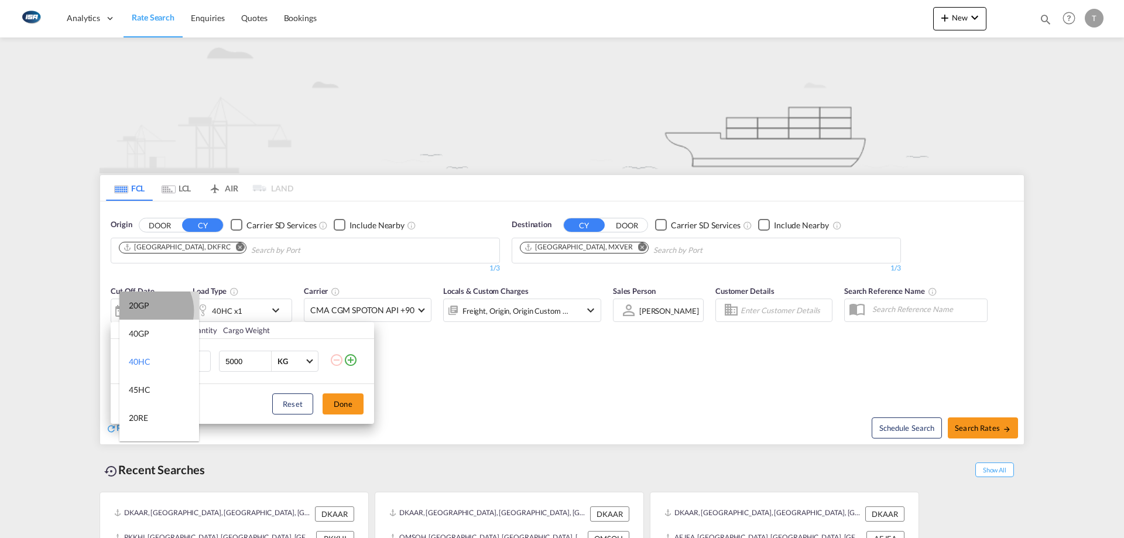  What do you see at coordinates (139, 306) in the screenshot?
I see `div: 20GP` at bounding box center [139, 306].